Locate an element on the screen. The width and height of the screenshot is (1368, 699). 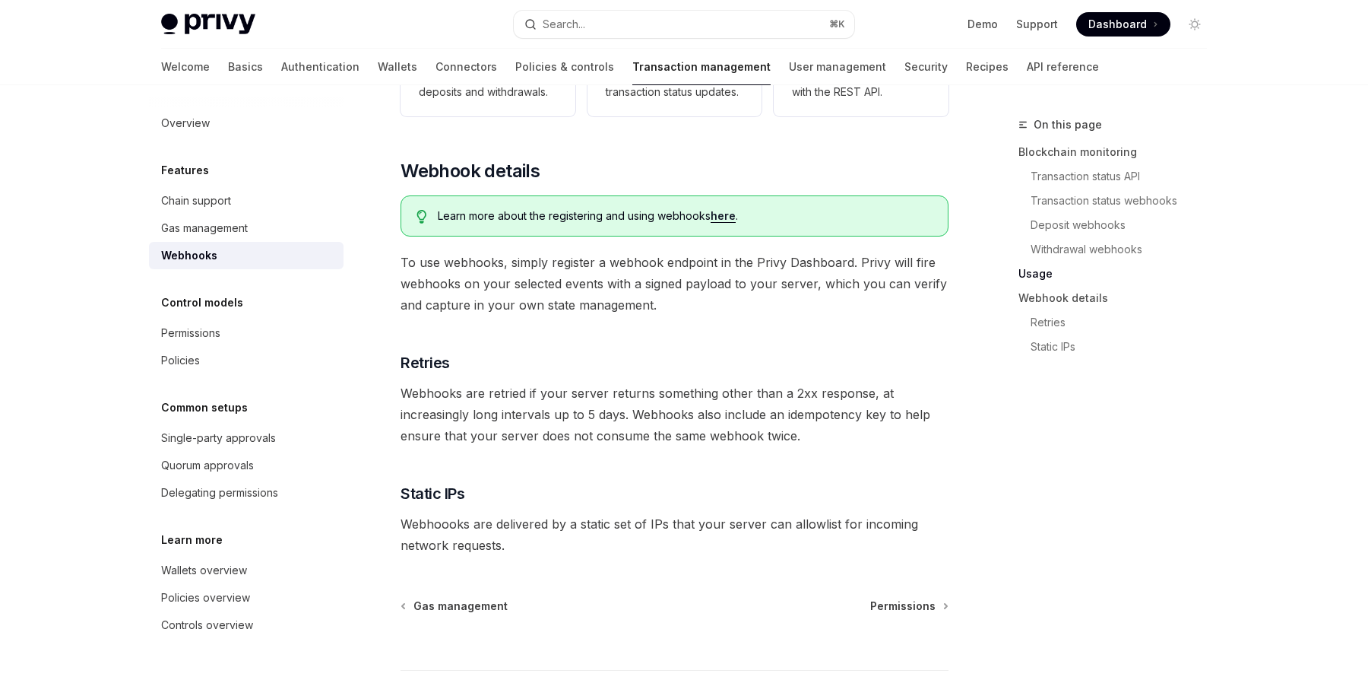
span: Webhoooks are delivered by a static set of IPs that your server can allowlist for incoming networ... is located at coordinates (674, 534).